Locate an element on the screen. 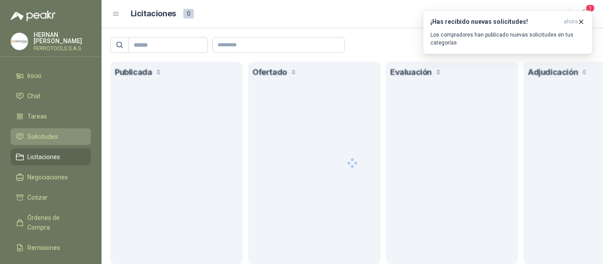 The image size is (603, 264). a: Negociaciones is located at coordinates (51, 177).